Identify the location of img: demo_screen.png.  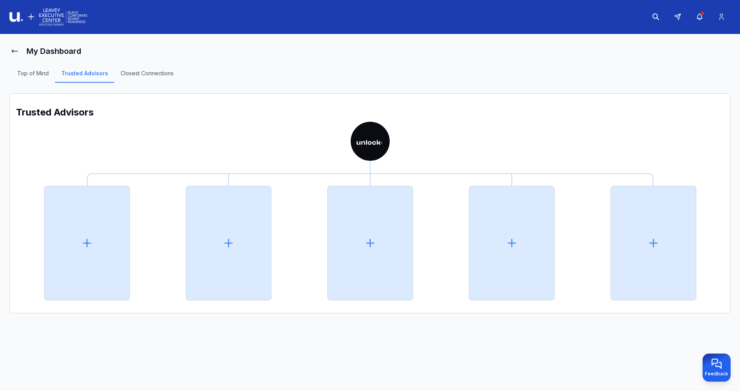
(370, 141).